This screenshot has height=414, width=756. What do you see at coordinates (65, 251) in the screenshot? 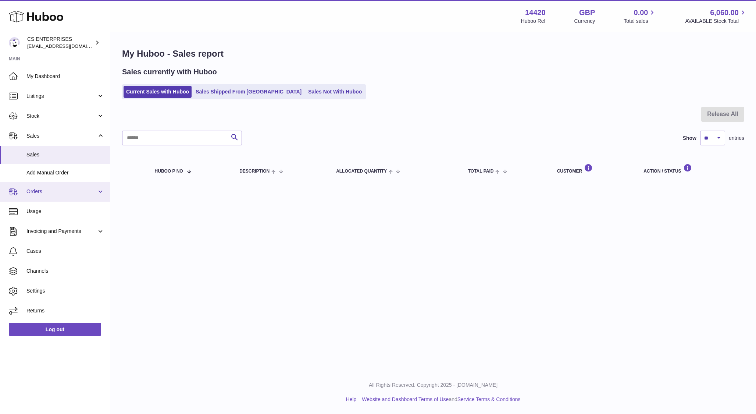
I see `span: Cases` at bounding box center [65, 251].